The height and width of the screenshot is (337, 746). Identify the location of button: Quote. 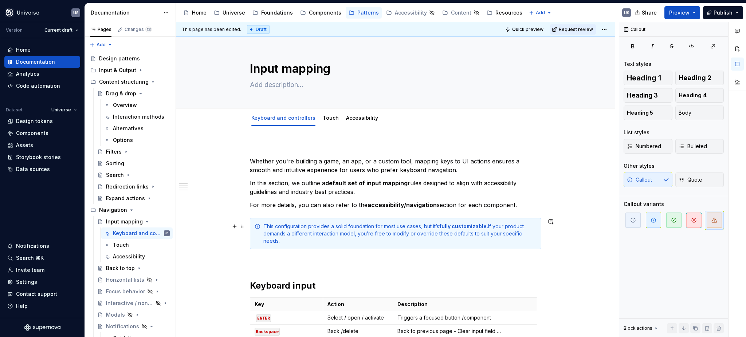
(700, 180).